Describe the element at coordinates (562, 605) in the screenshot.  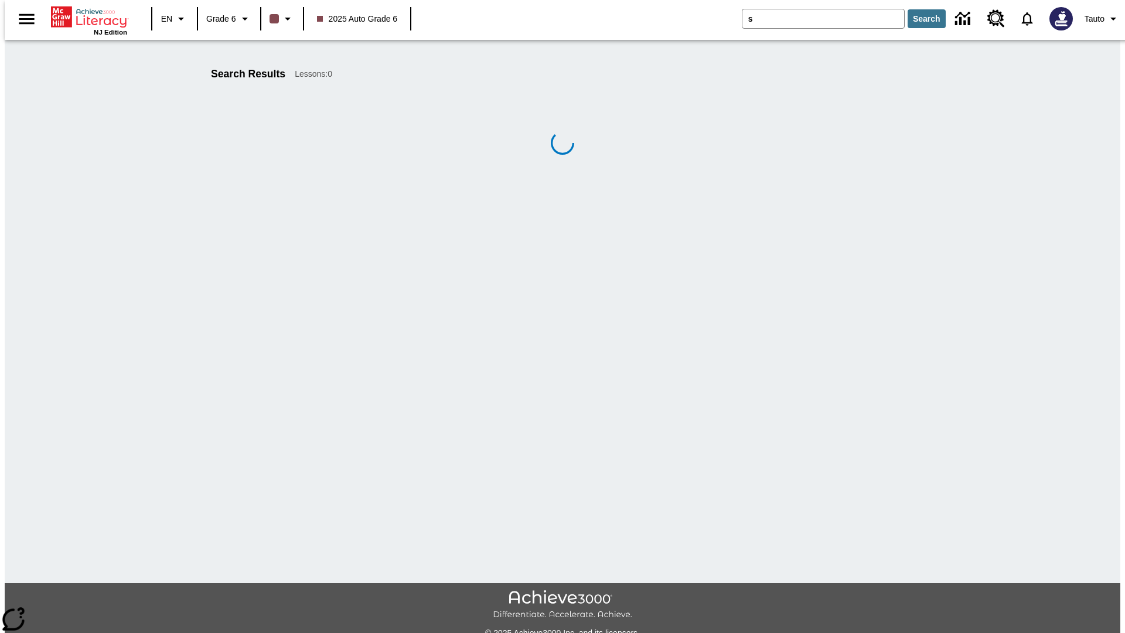
I see `img: Achieve3000 Differentiate Accelerate Achieve` at that location.